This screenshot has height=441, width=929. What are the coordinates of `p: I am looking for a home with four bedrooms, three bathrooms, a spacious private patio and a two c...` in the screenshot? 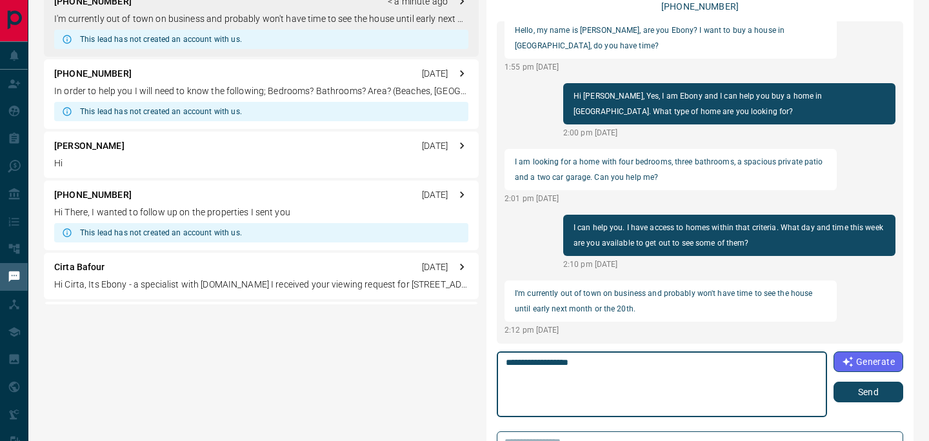 It's located at (670, 170).